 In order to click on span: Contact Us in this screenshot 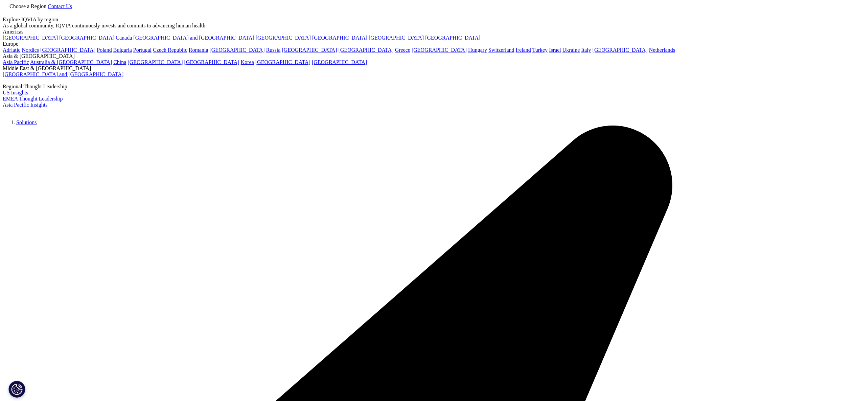, I will do `click(60, 6)`.